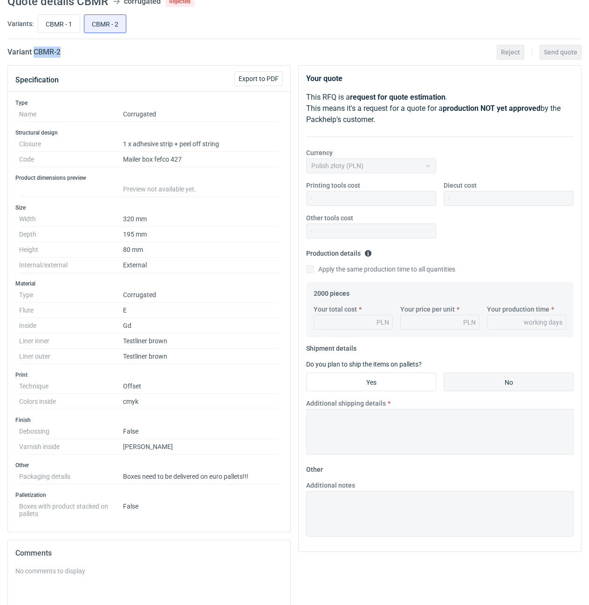 This screenshot has height=605, width=589. I want to click on label: Printing tools cost, so click(333, 185).